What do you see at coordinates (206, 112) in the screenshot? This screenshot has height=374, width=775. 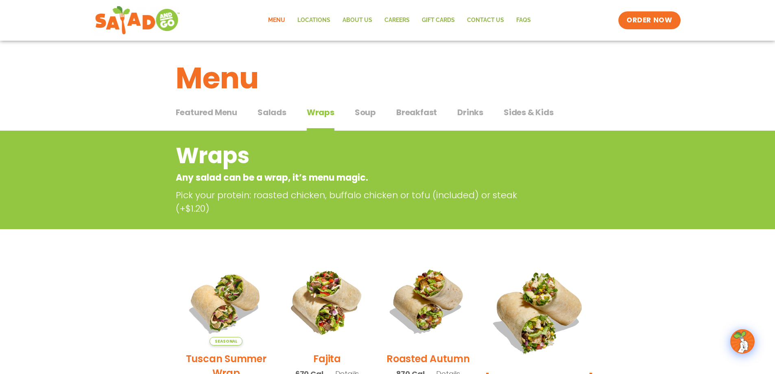 I see `span: Featured Menu` at bounding box center [206, 112].